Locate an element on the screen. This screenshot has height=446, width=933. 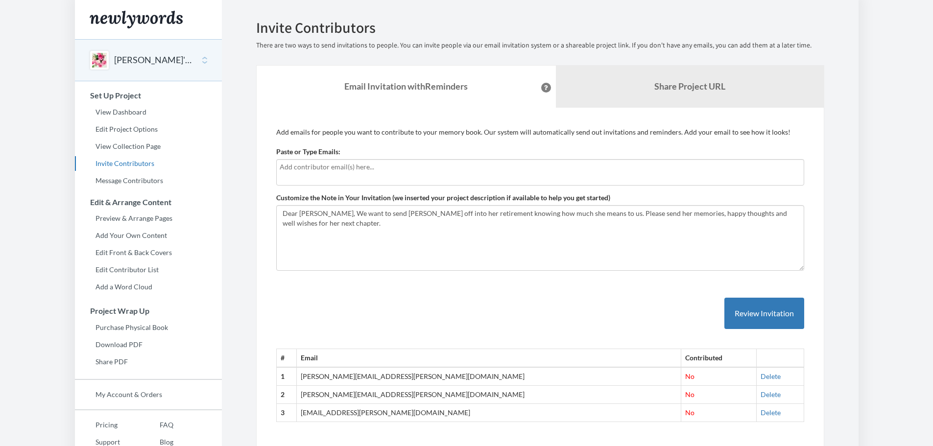
label: Paste or Type Emails: is located at coordinates (308, 152).